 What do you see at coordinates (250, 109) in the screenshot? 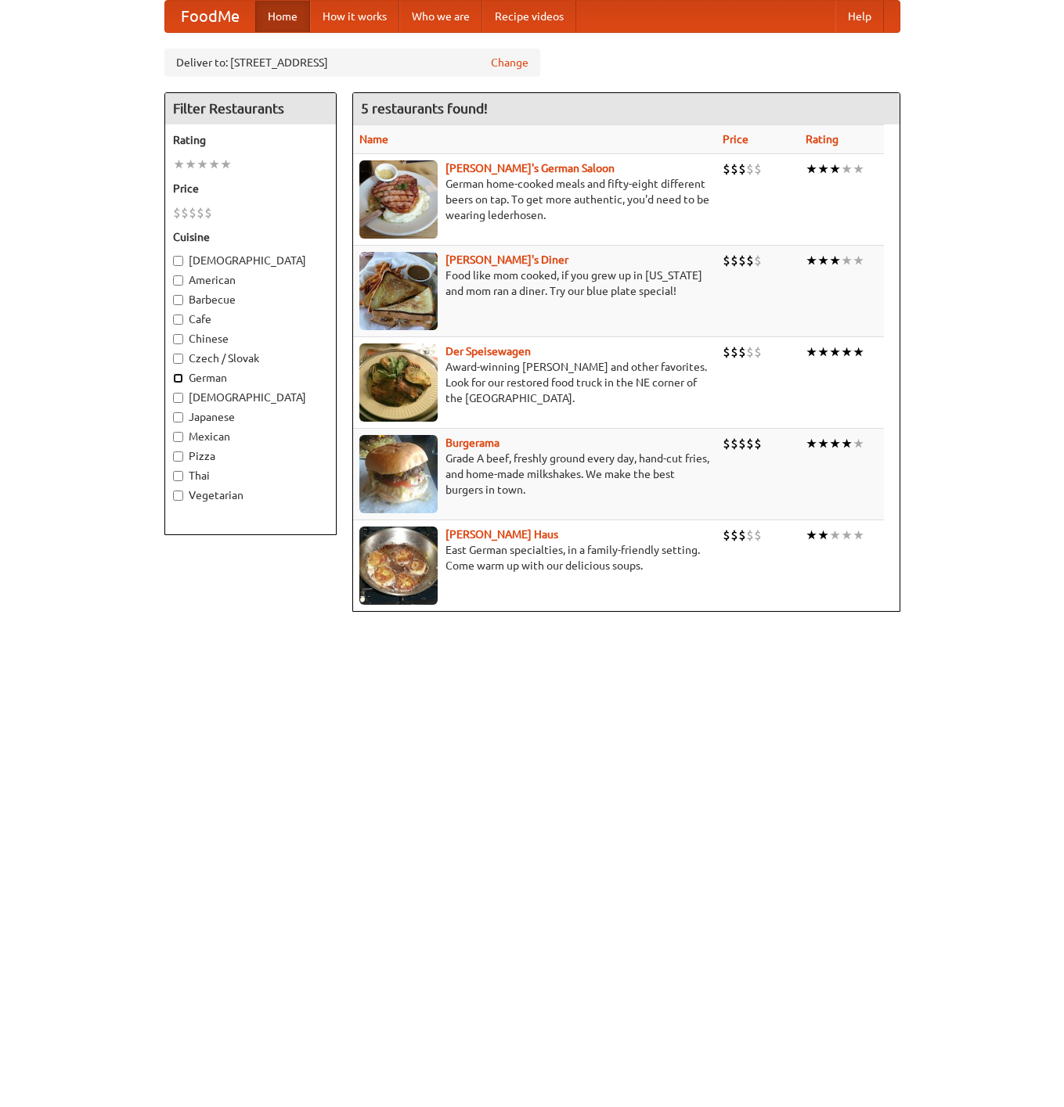
I see `h4: Filter Restaurants` at bounding box center [250, 109].